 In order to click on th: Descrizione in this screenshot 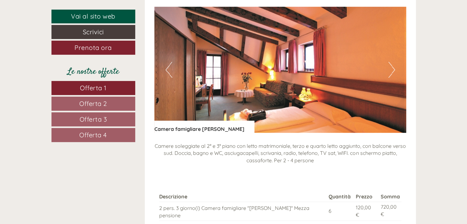, I will do `click(243, 196)`.